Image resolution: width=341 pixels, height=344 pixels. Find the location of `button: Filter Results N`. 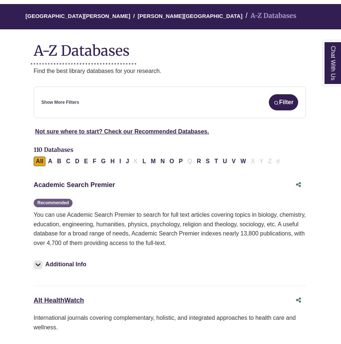

button: Filter Results N is located at coordinates (163, 161).